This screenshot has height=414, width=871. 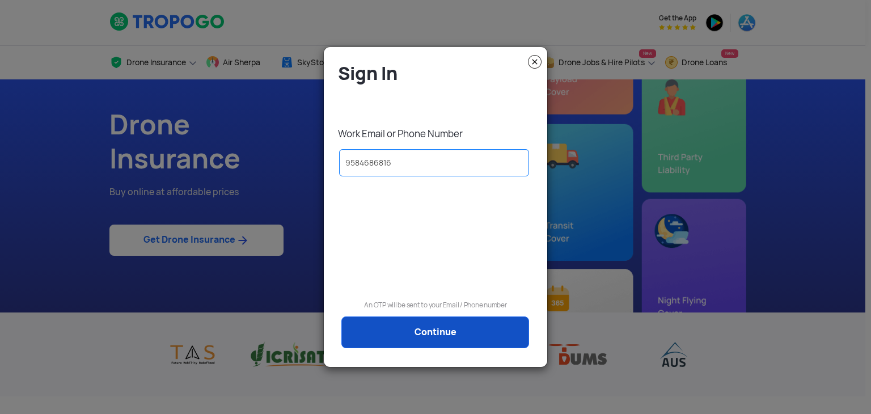 What do you see at coordinates (435, 332) in the screenshot?
I see `a: Continue` at bounding box center [435, 332].